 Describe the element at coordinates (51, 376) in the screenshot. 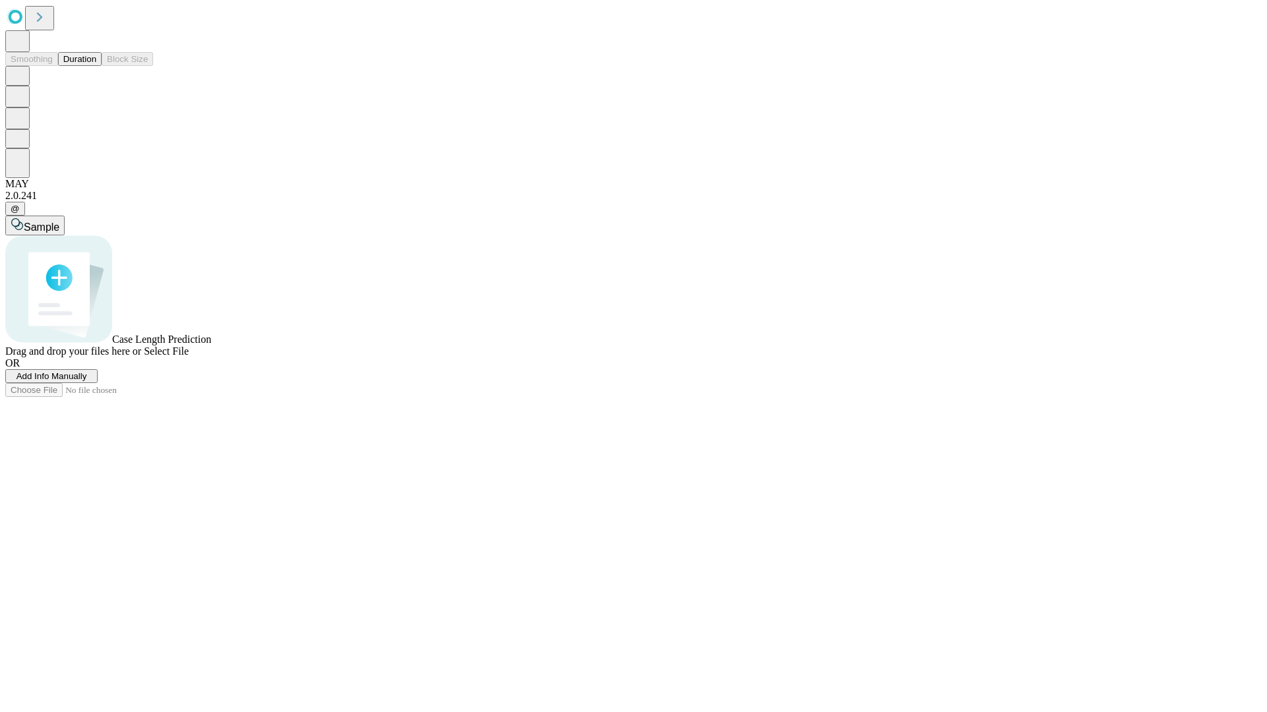

I see `button: Add Info Manually` at that location.